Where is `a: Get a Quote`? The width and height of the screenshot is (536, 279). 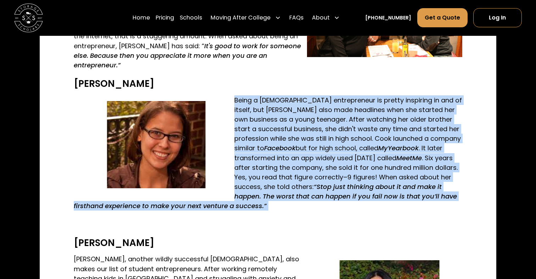 a: Get a Quote is located at coordinates (442, 18).